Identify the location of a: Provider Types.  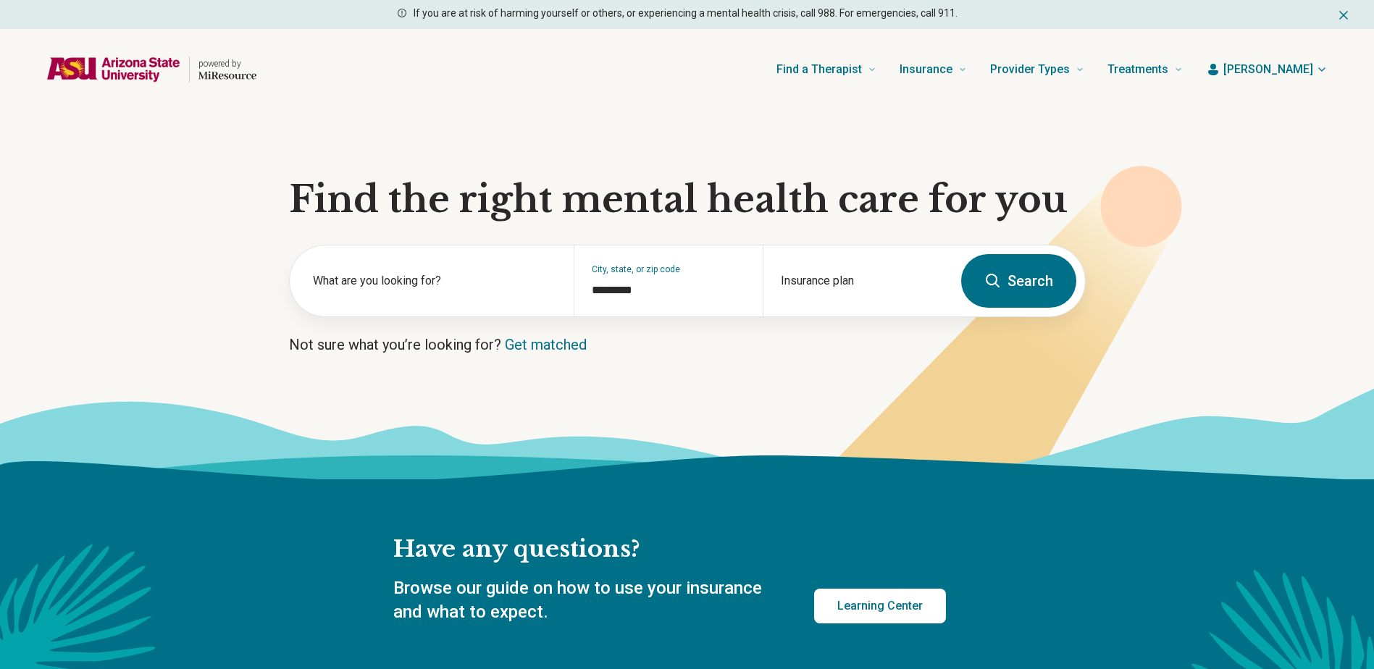
(1037, 70).